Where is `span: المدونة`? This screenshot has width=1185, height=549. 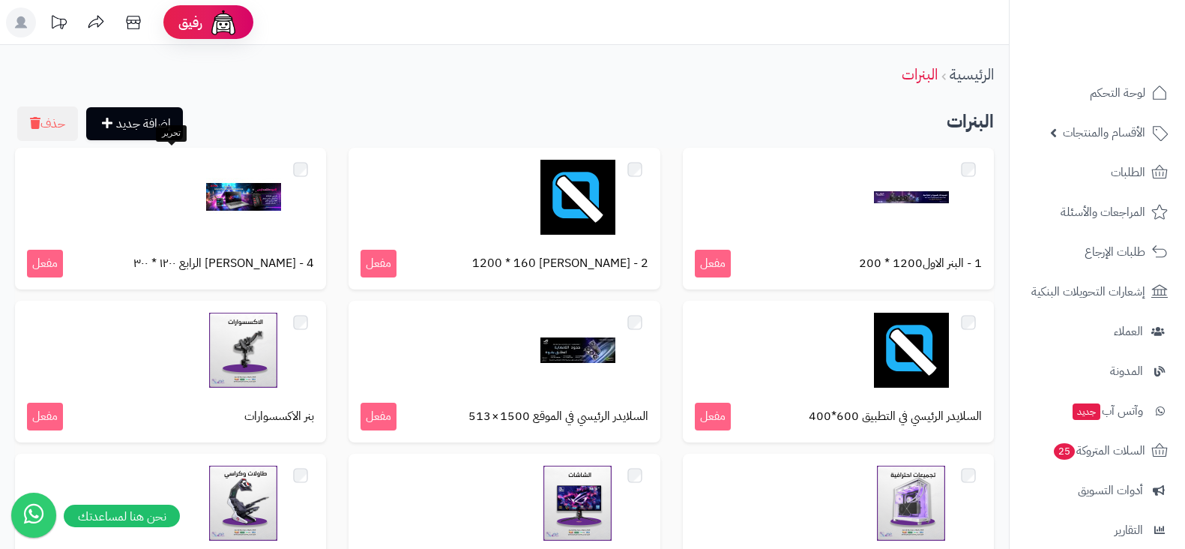
span: المدونة is located at coordinates (1126, 371).